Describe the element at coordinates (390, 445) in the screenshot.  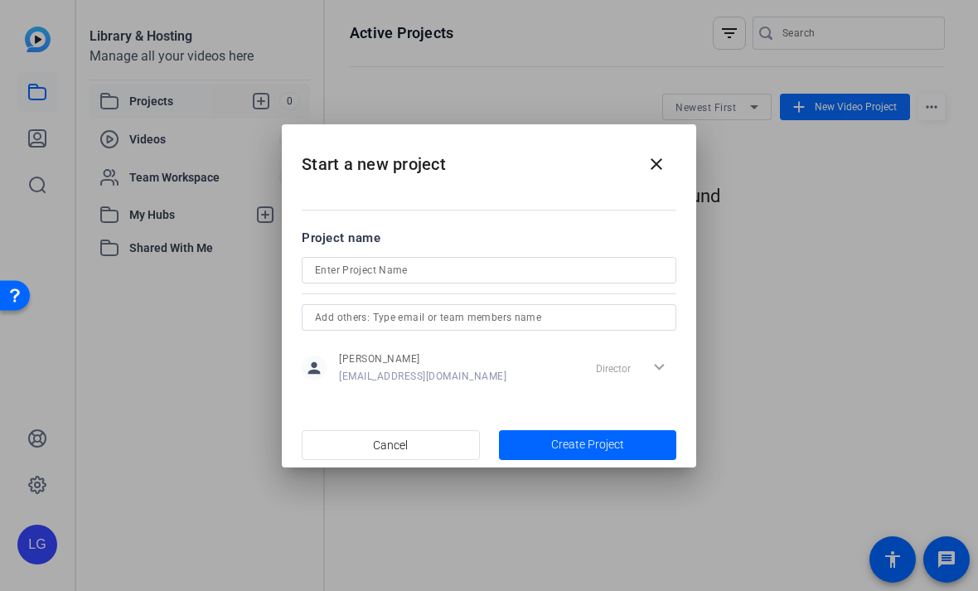
I see `span: Cancel` at that location.